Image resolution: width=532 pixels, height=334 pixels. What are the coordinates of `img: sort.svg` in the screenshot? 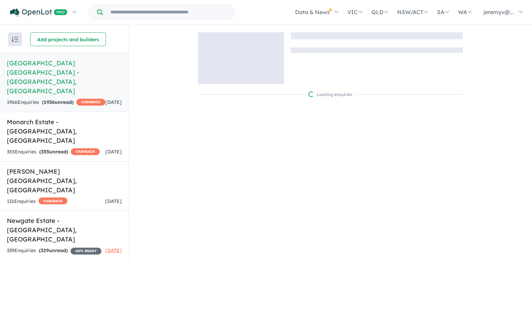 It's located at (15, 39).